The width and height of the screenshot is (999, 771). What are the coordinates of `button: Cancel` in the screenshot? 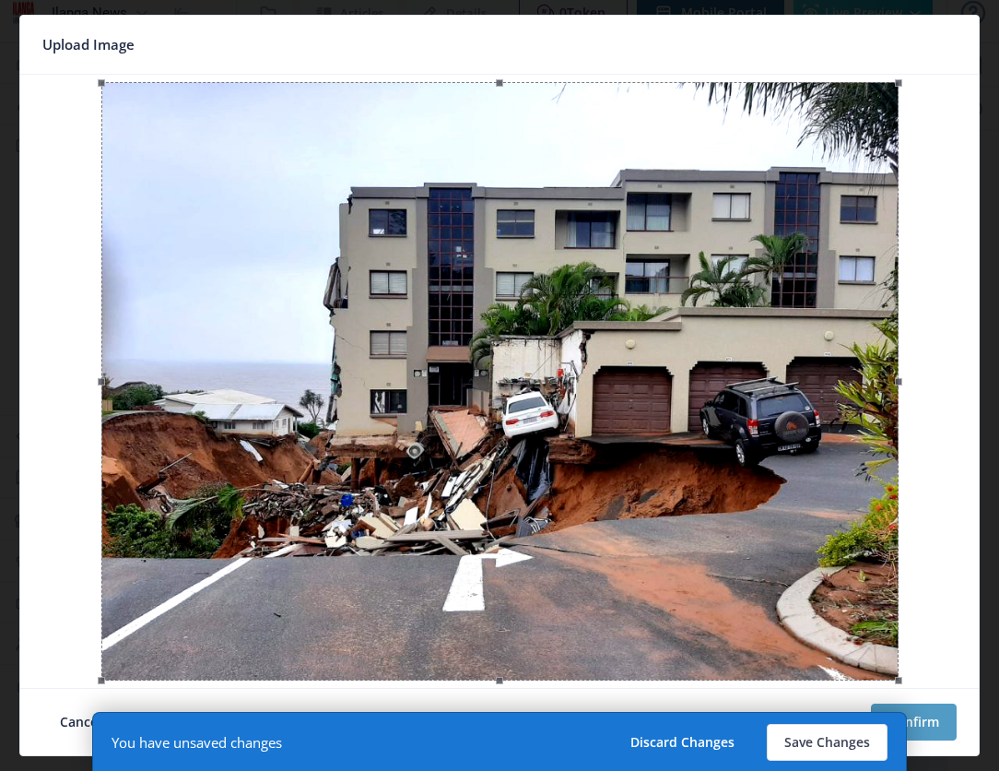 It's located at (80, 722).